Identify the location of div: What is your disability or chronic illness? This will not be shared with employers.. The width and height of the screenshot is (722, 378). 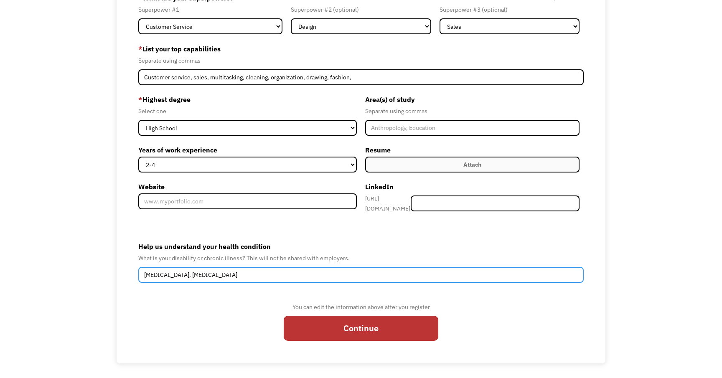
(361, 258).